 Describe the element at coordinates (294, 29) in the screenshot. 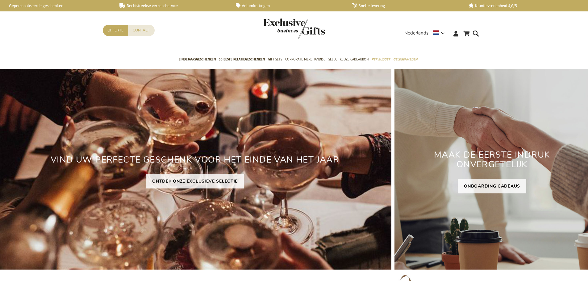

I see `img: Exclusive Business gifts logo` at that location.